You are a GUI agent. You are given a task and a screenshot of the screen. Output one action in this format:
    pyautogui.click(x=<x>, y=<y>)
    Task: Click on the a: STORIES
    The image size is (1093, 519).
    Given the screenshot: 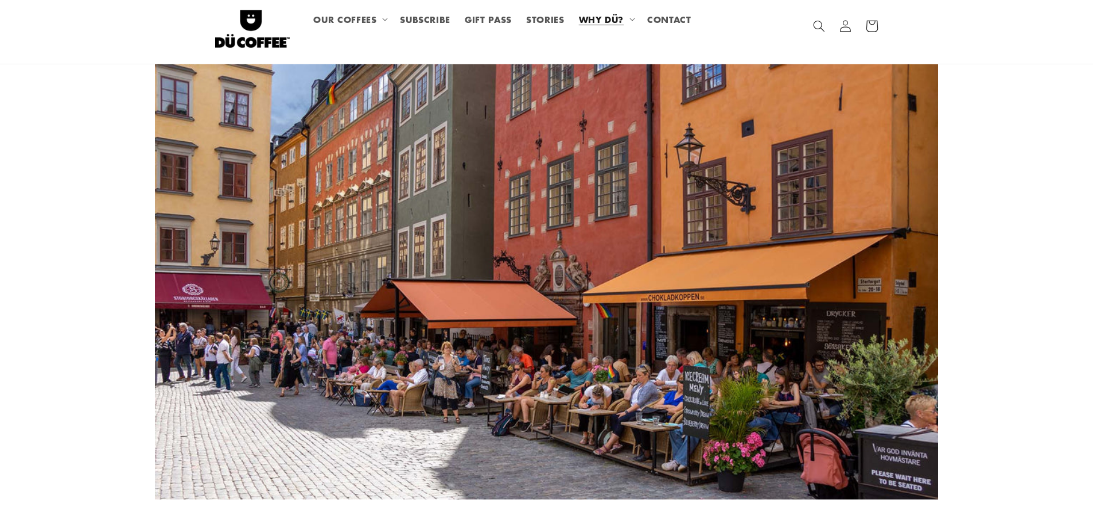 What is the action you would take?
    pyautogui.click(x=545, y=19)
    